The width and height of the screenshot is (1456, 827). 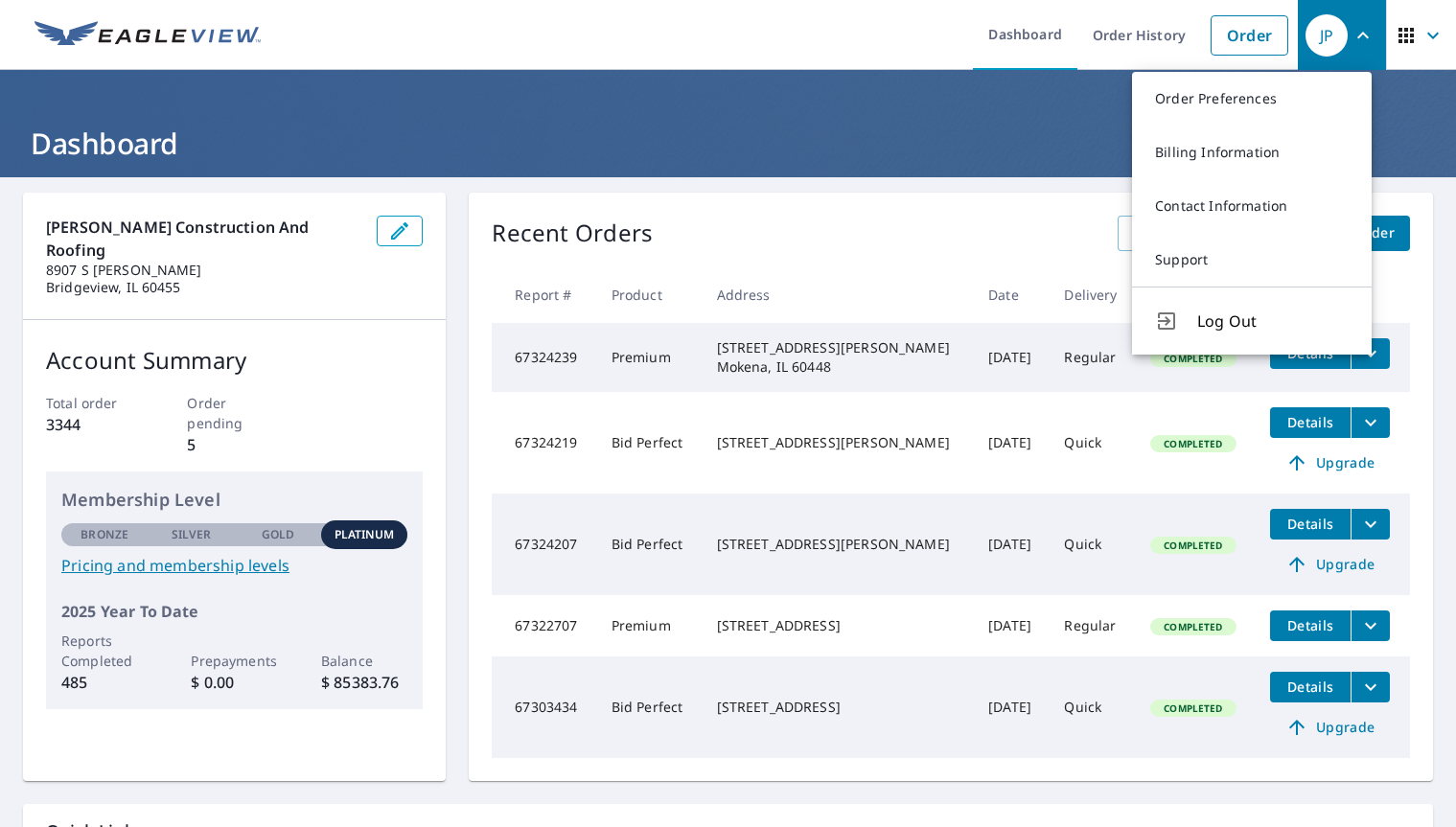 What do you see at coordinates (234, 565) in the screenshot?
I see `a: Pricing and membership levels` at bounding box center [234, 565].